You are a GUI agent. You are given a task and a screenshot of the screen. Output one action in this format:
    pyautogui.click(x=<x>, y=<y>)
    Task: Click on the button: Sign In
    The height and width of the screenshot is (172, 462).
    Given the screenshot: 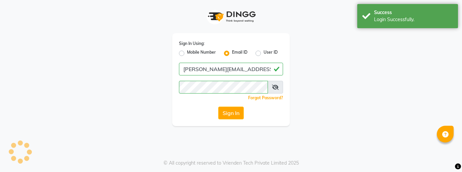 What is the action you would take?
    pyautogui.click(x=231, y=113)
    